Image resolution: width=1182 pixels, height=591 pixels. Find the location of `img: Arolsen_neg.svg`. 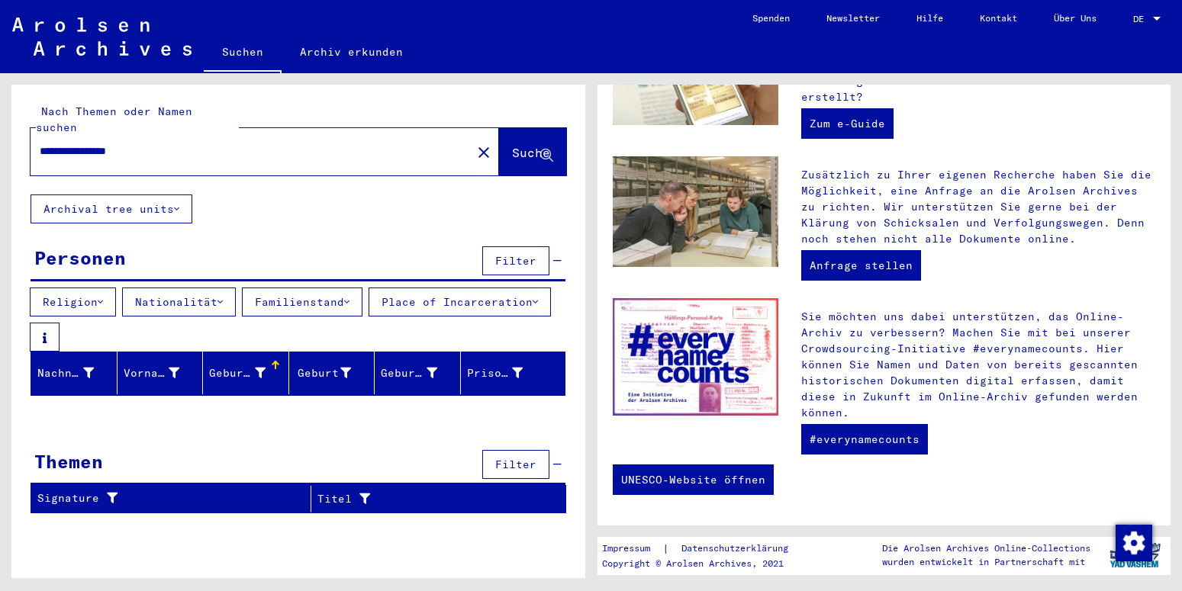

img: Arolsen_neg.svg is located at coordinates (101, 37).